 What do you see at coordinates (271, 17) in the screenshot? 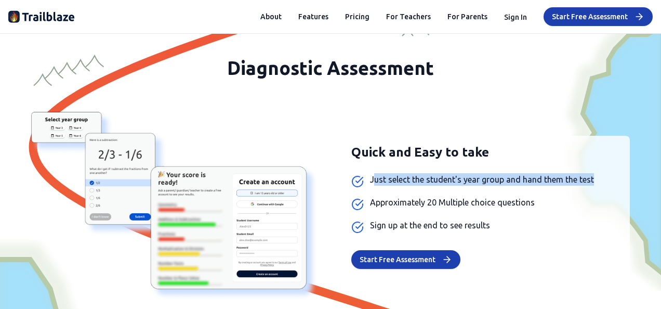
I see `button: About` at bounding box center [271, 17].